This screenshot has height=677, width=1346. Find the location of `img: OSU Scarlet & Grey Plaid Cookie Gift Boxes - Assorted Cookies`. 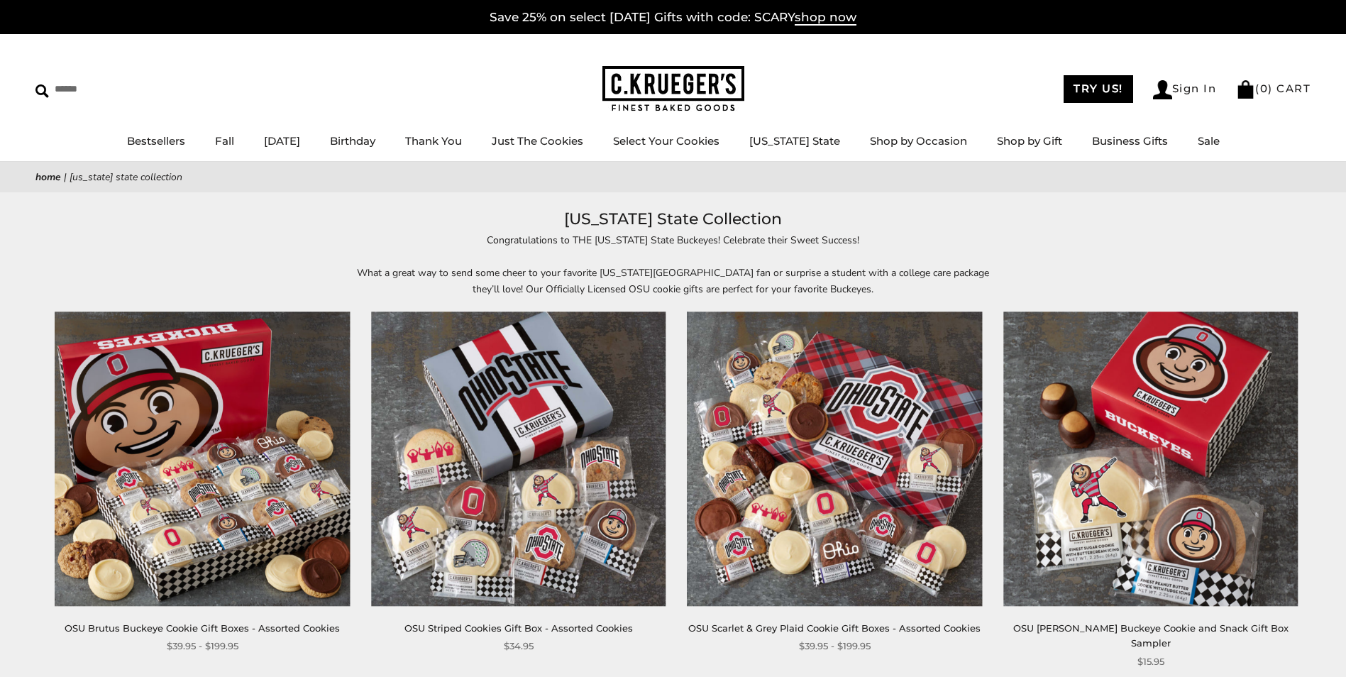

img: OSU Scarlet & Grey Plaid Cookie Gift Boxes - Assorted Cookies is located at coordinates (834, 459).